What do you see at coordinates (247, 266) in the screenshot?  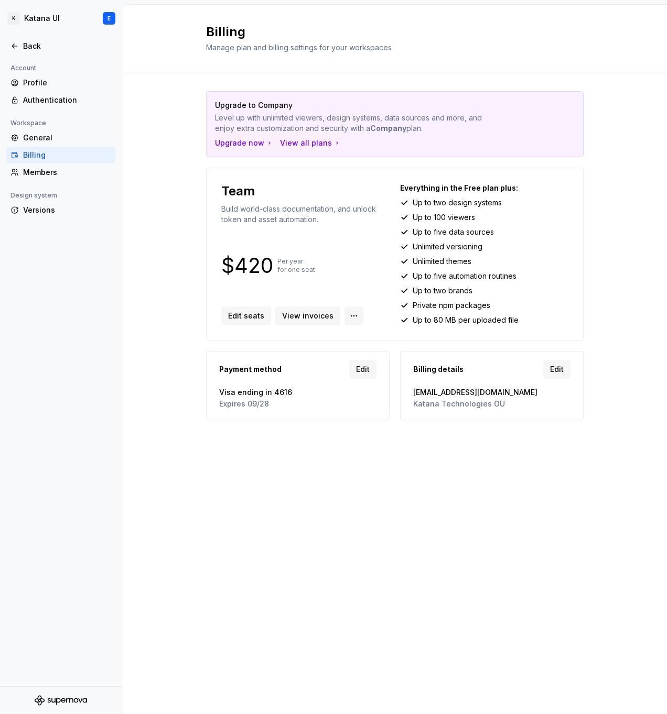 I see `p: $420` at bounding box center [247, 266].